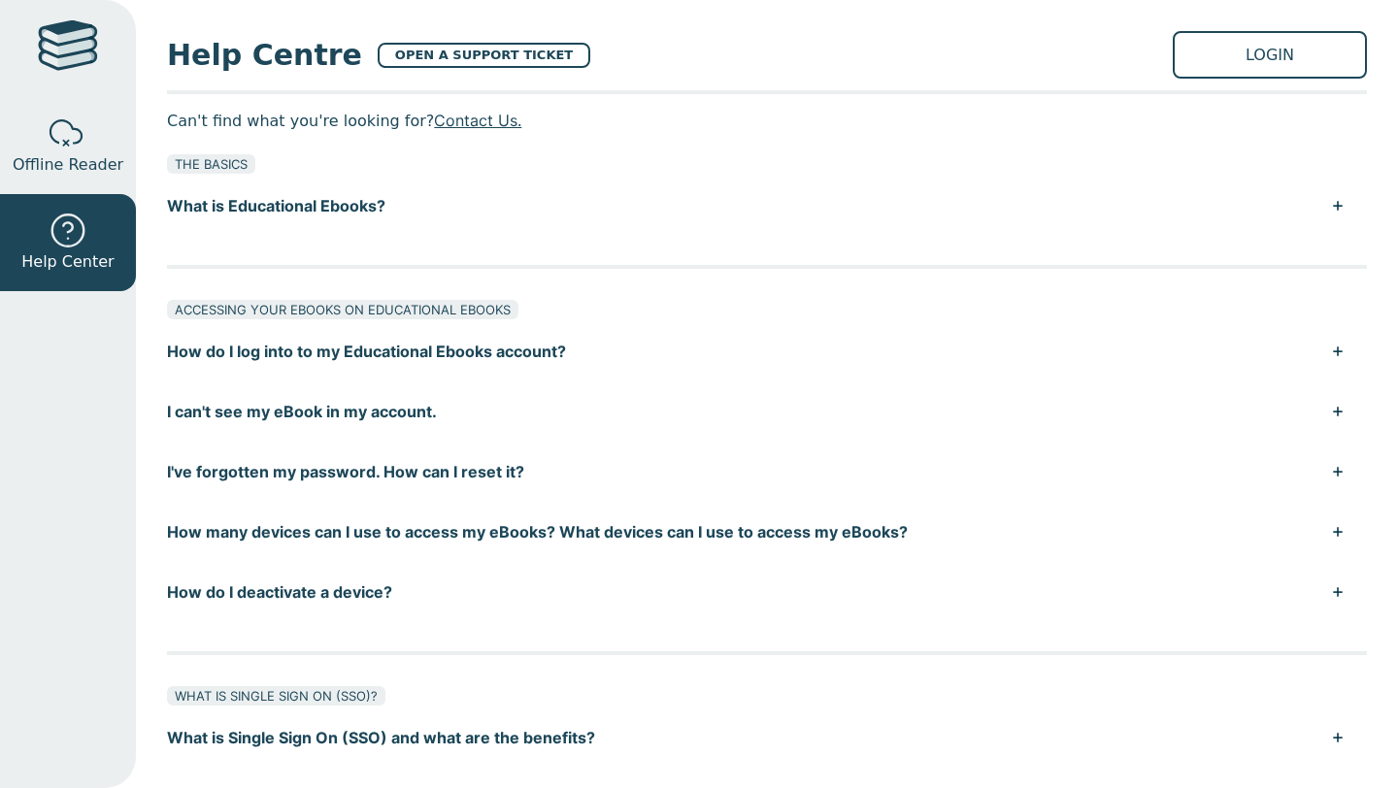  Describe the element at coordinates (484, 55) in the screenshot. I see `a: OPEN A SUPPORT TICKET` at that location.